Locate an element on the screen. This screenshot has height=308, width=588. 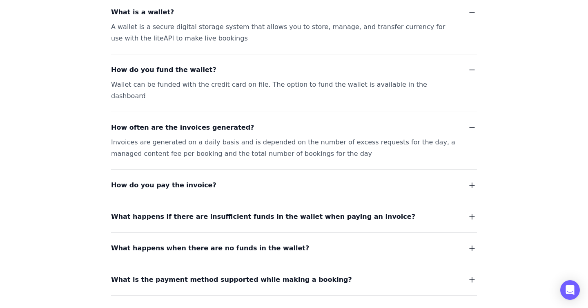
div: Invoices are generated on a daily basis and is depended on the number of excess requests for the ... is located at coordinates (284, 148).